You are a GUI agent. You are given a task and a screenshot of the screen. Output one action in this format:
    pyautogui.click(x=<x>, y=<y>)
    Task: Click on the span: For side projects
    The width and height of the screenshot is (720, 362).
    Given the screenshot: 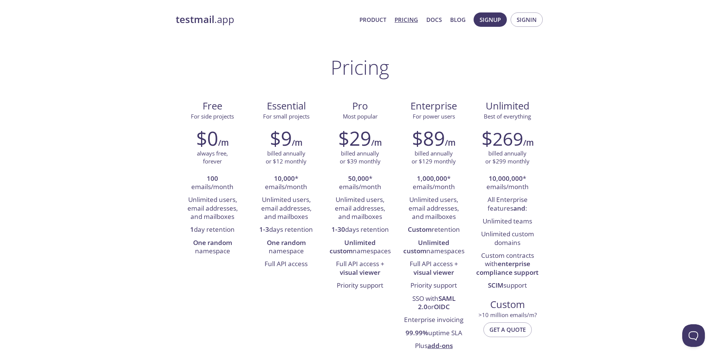 What is the action you would take?
    pyautogui.click(x=212, y=116)
    